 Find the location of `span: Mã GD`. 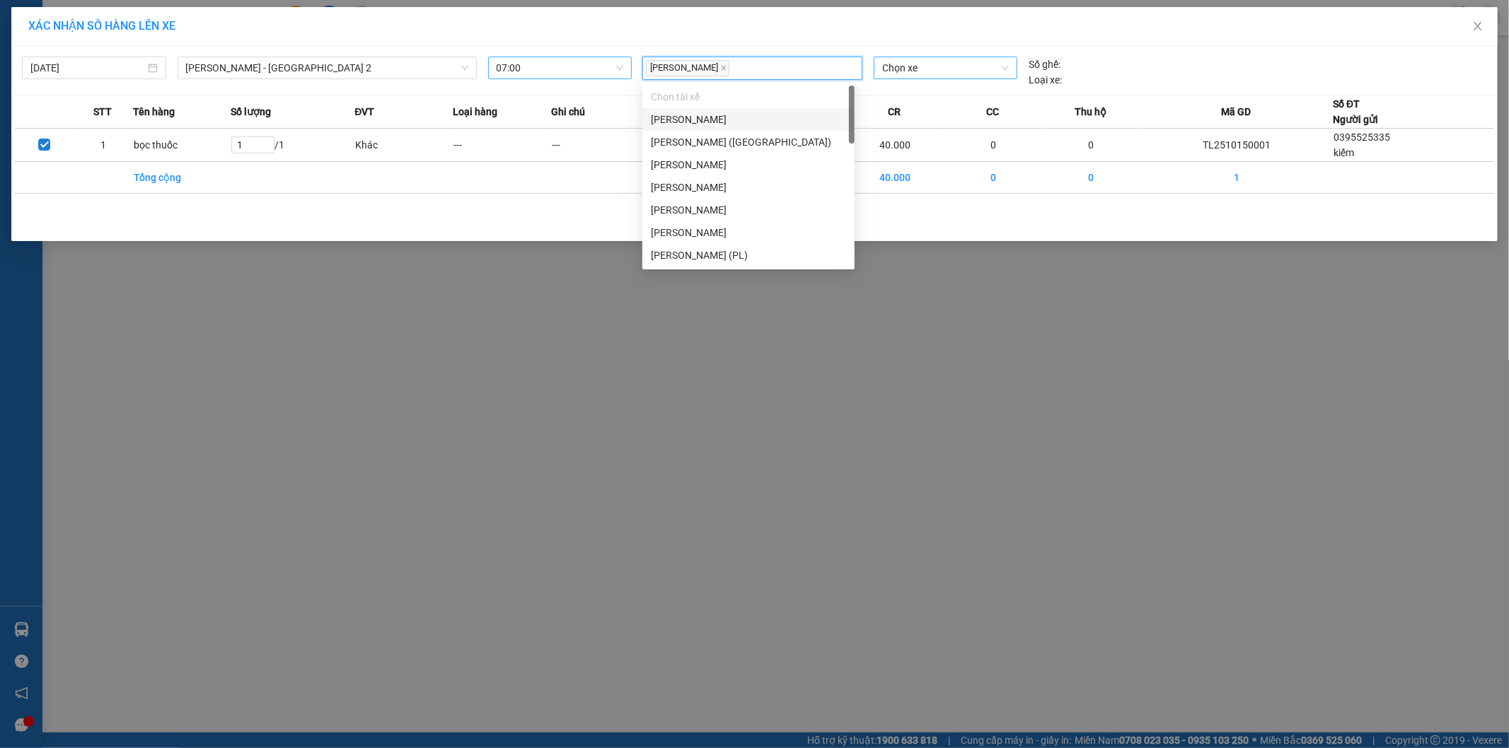

span: Mã GD is located at coordinates (1236, 112).